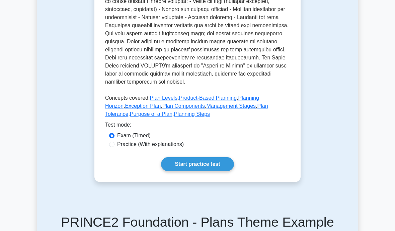  I want to click on a: Management Stages, so click(231, 106).